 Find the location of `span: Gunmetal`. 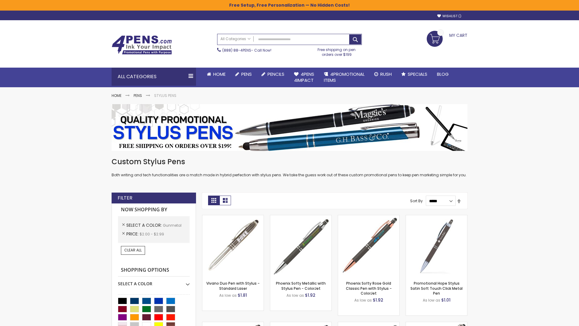

span: Gunmetal is located at coordinates (172, 225).